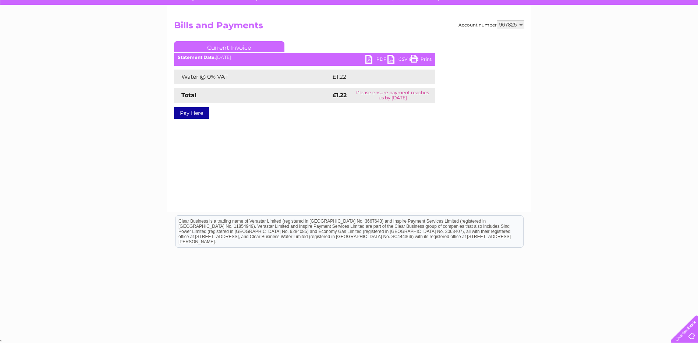 The width and height of the screenshot is (698, 343). I want to click on img: logo.png, so click(43, 30).